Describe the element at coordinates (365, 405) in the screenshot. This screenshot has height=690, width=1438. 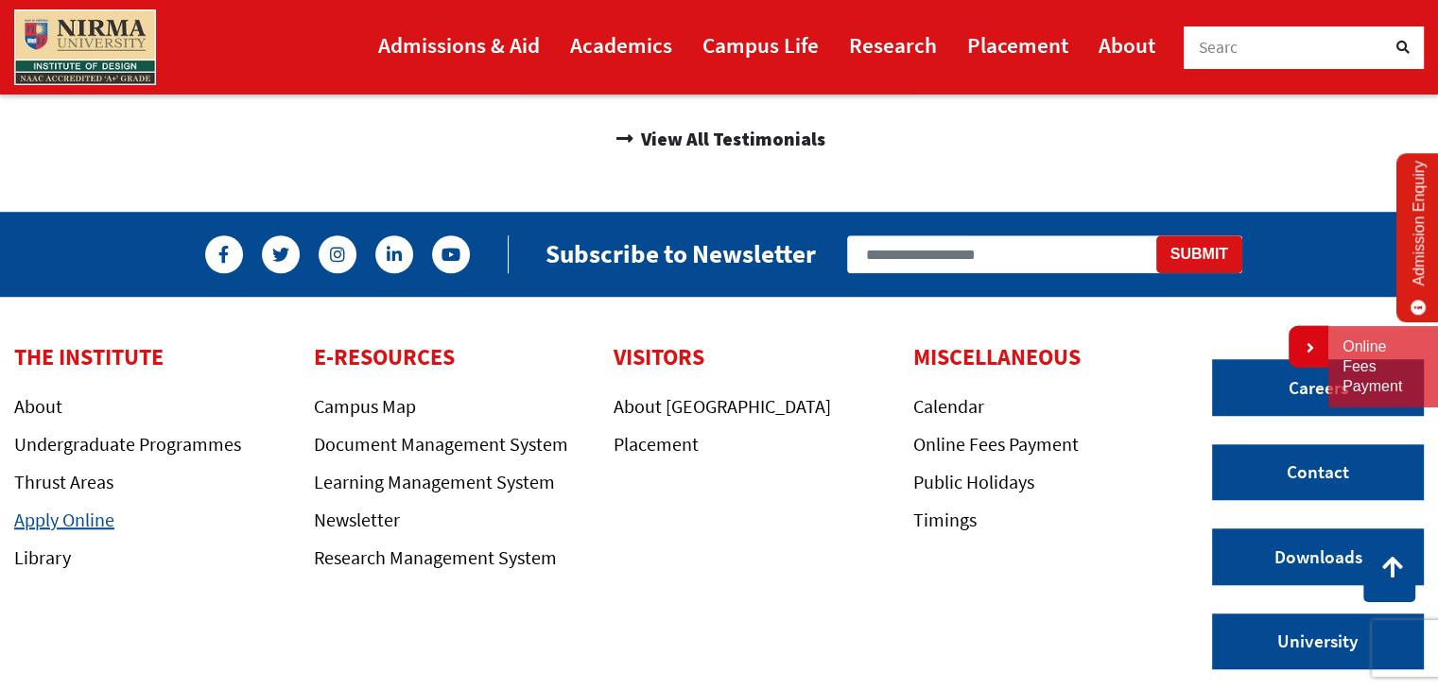
I see `a: Campus Map` at that location.